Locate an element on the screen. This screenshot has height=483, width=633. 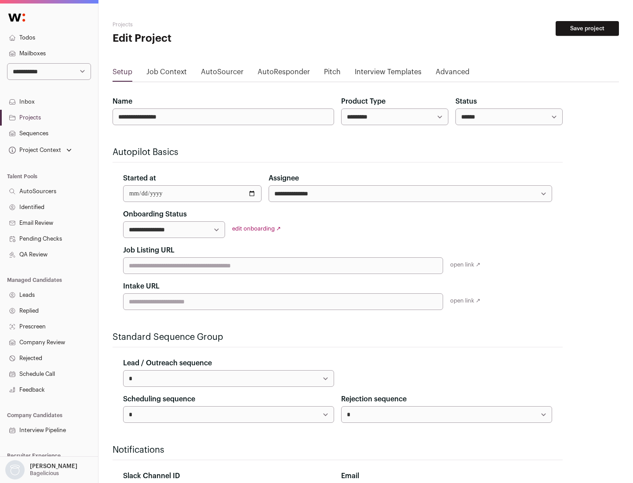
a: edit onboarding ↗ is located at coordinates (256, 228).